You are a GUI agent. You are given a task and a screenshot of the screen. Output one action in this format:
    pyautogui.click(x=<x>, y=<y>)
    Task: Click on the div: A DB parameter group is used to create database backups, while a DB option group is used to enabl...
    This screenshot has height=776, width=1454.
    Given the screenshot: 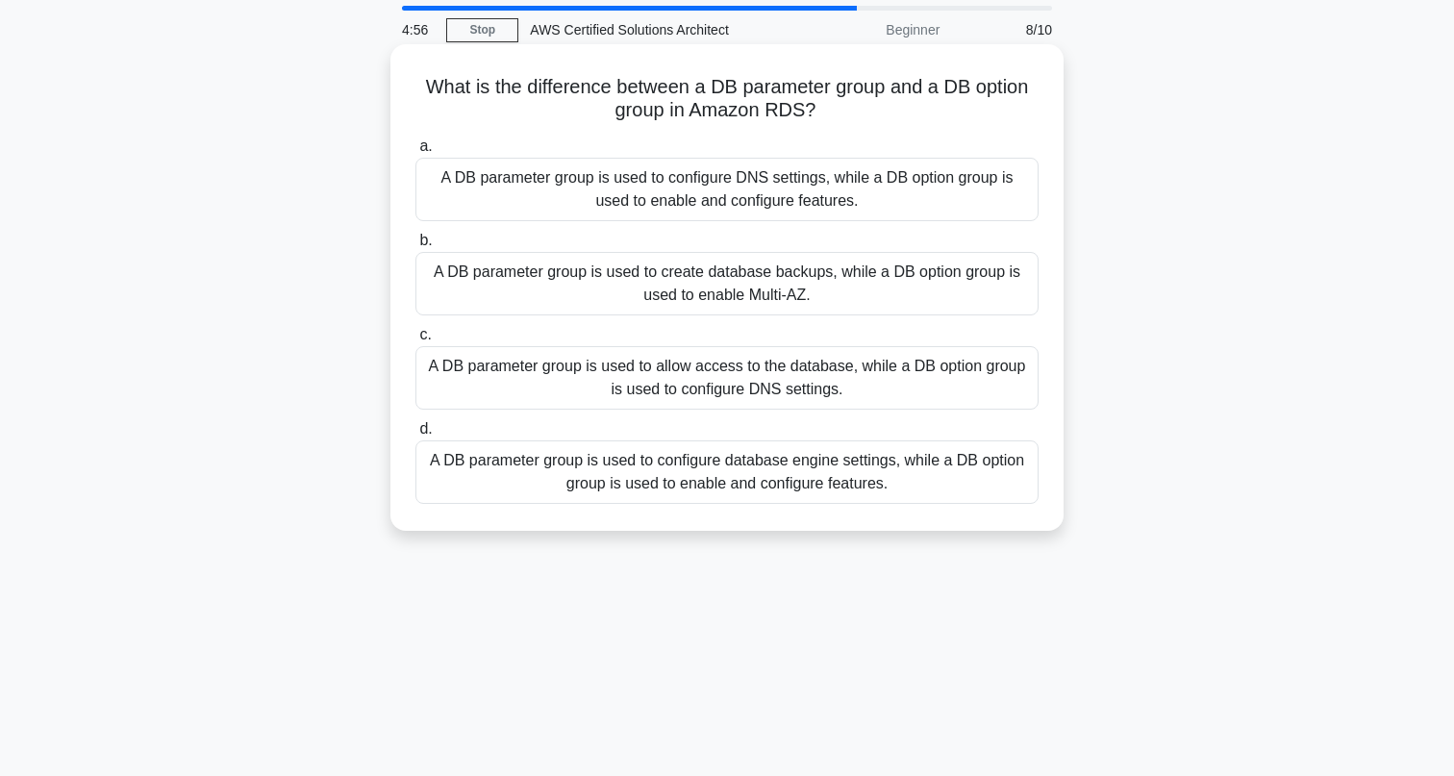 What is the action you would take?
    pyautogui.click(x=727, y=284)
    